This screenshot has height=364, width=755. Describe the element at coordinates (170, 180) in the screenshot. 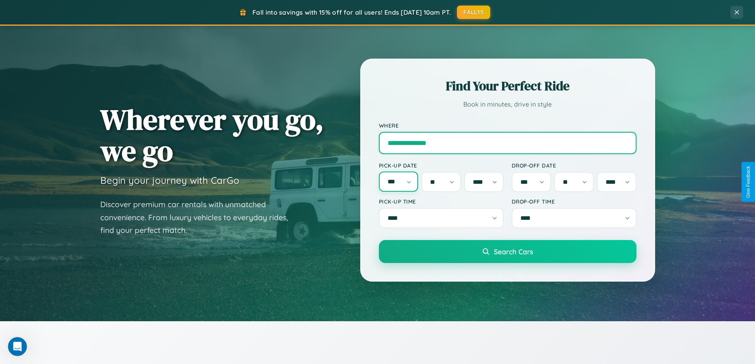

I see `h3: Begin your journey with CarGo` at that location.